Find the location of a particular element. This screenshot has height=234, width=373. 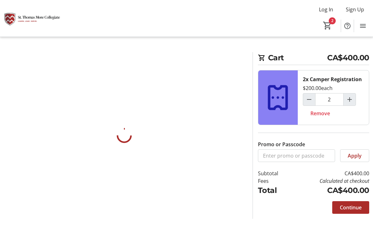

td: Total is located at coordinates (274, 190).